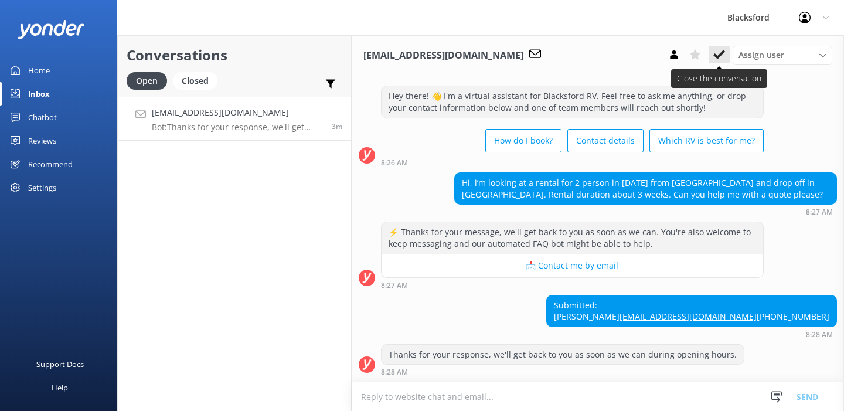 Image resolution: width=844 pixels, height=411 pixels. What do you see at coordinates (50, 164) in the screenshot?
I see `div: Recommend` at bounding box center [50, 164].